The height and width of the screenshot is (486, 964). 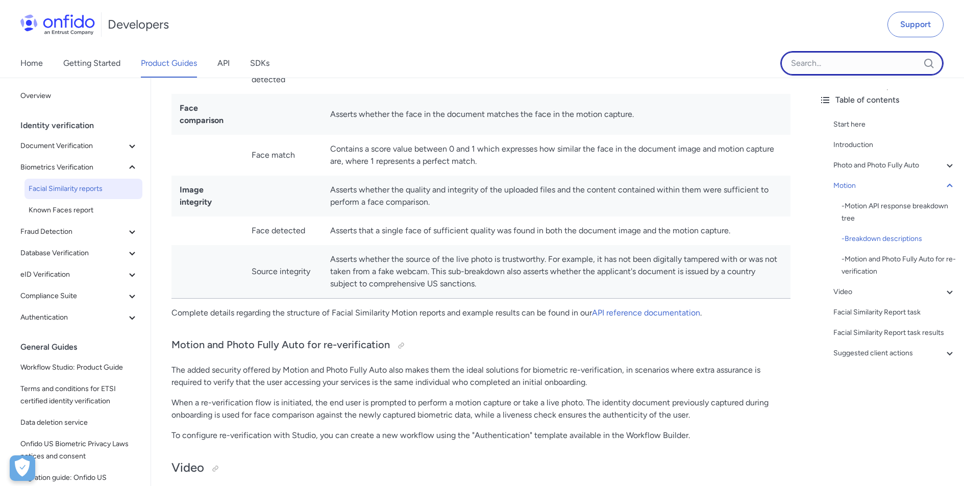 I want to click on button: Authentication, so click(x=79, y=317).